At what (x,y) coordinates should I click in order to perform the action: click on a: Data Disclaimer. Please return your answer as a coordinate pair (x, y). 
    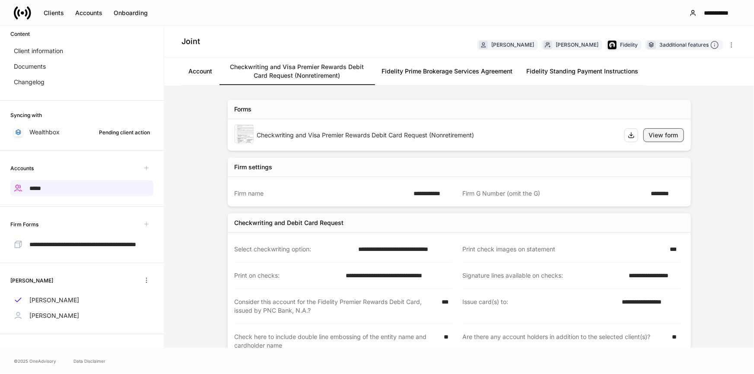
    Looking at the image, I should click on (89, 361).